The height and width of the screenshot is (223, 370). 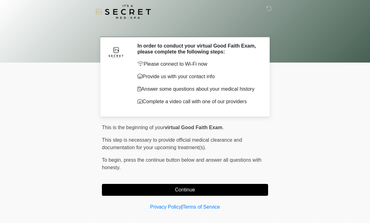 I want to click on span: This is the beginning of your, so click(x=133, y=127).